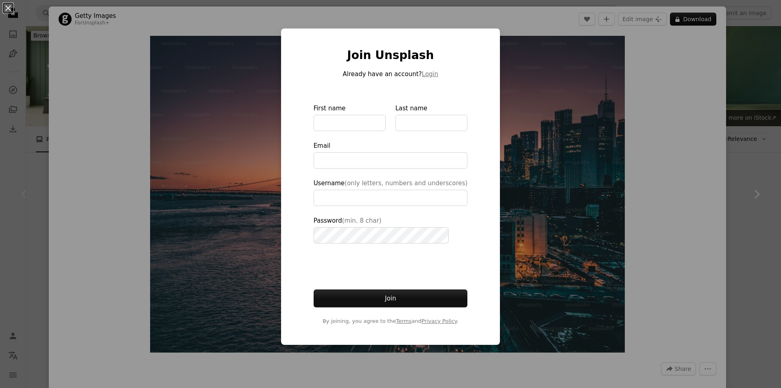  Describe the element at coordinates (391, 198) in the screenshot. I see `input: Username(only letters, numbers and underscores)` at that location.